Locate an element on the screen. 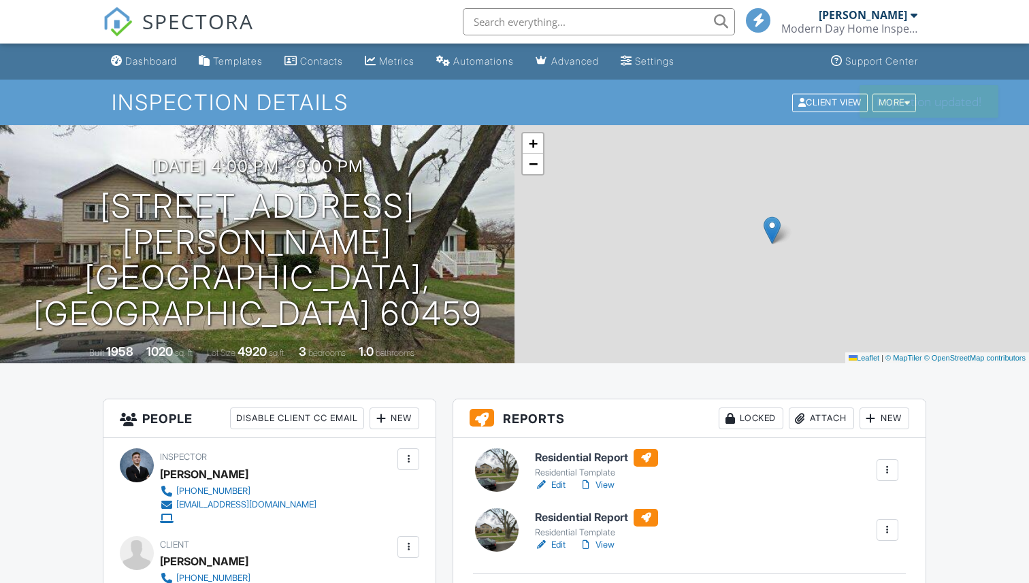 The width and height of the screenshot is (1029, 583). span: Lot Size is located at coordinates (221, 353).